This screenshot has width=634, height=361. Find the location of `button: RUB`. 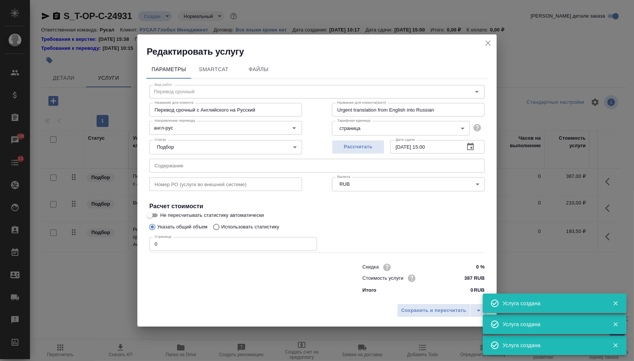

button: RUB is located at coordinates (345, 184).